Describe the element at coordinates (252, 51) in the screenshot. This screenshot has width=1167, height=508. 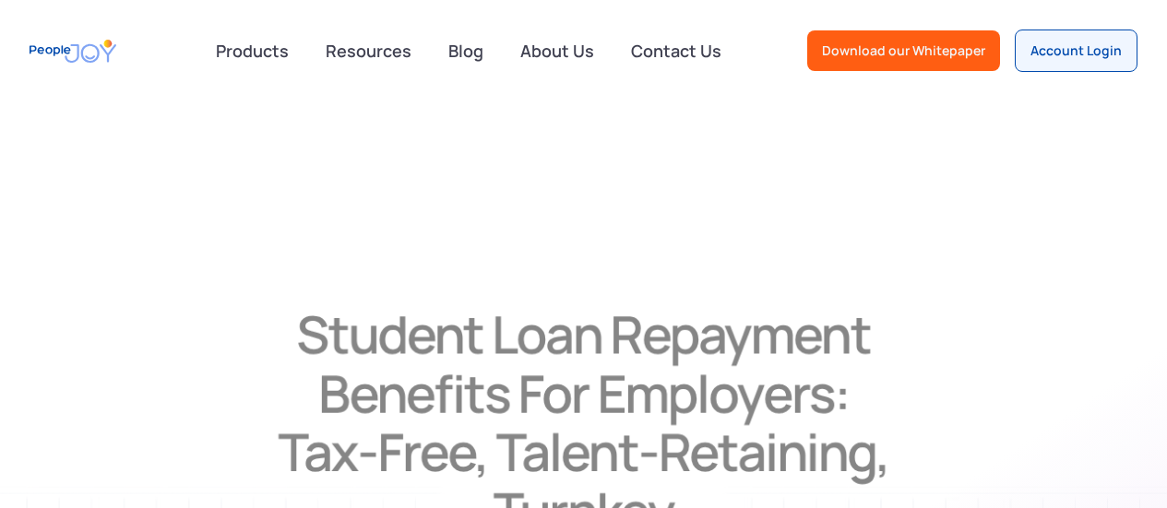
I see `div: Products` at that location.